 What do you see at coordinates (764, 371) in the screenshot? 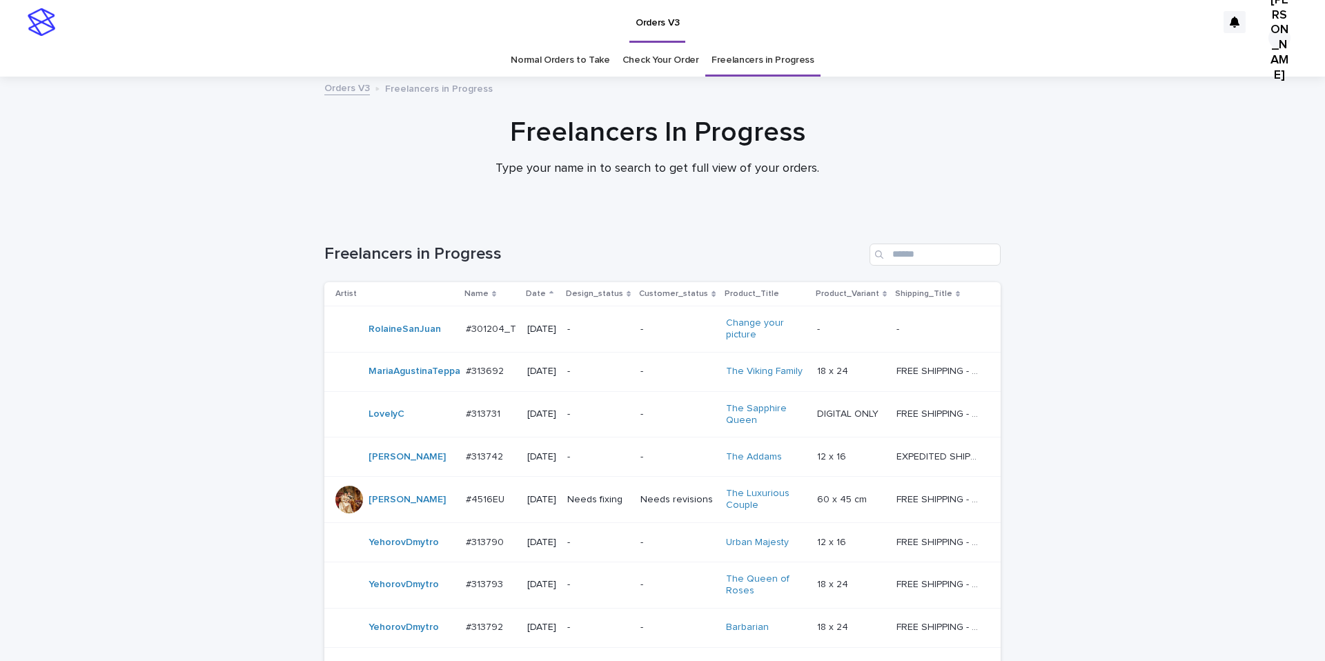
I see `a: The Viking Family` at bounding box center [764, 371].